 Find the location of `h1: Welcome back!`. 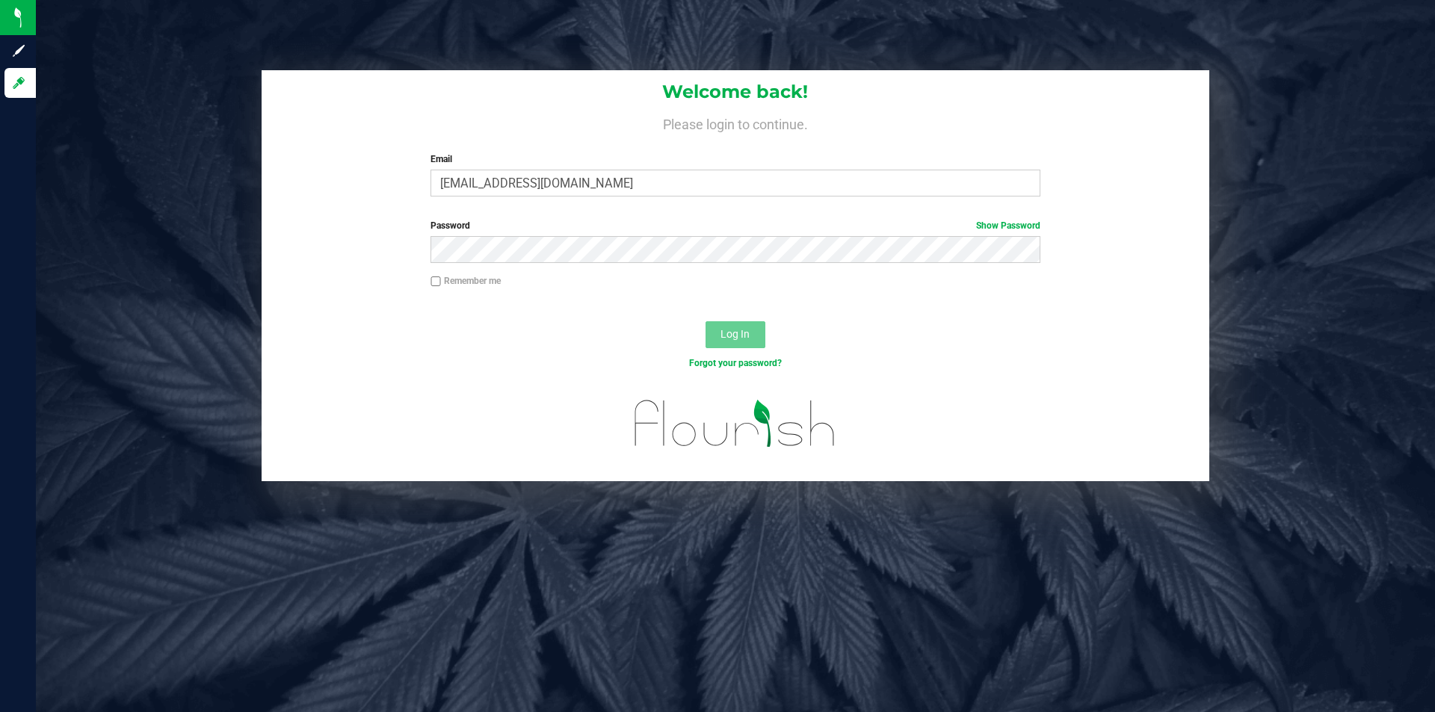

h1: Welcome back! is located at coordinates (735, 92).